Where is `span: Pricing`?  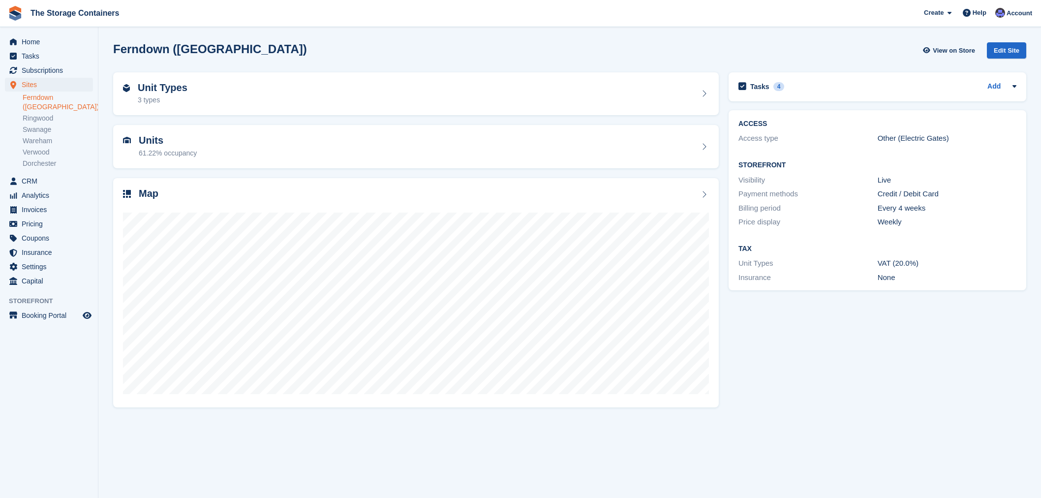
span: Pricing is located at coordinates (51, 224).